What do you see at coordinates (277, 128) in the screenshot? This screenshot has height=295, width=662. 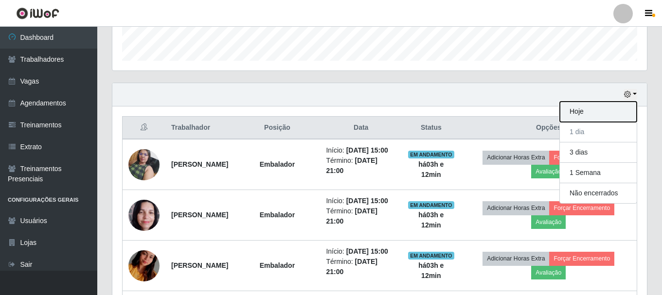 I see `th: Posição` at bounding box center [277, 128].